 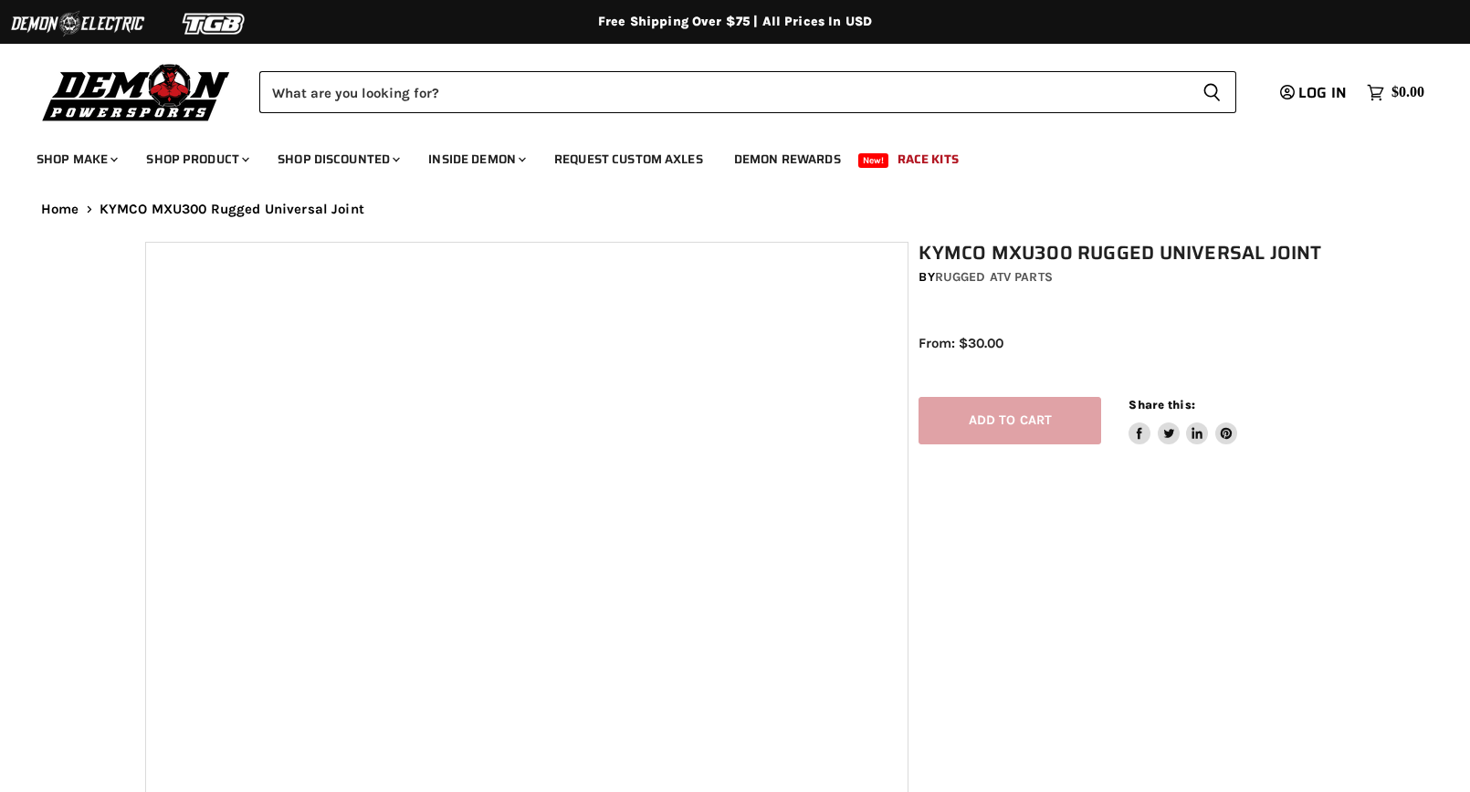 I want to click on span: From: $30.00, so click(x=960, y=343).